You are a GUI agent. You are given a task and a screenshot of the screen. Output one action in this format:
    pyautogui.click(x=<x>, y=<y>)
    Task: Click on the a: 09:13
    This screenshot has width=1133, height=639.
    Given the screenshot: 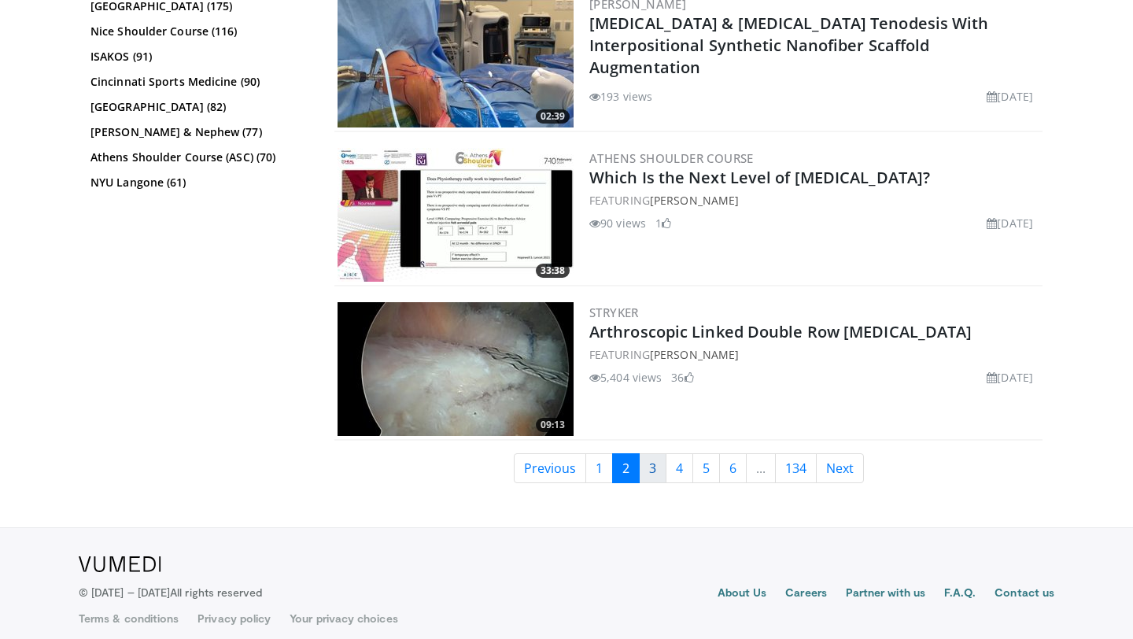 What is the action you would take?
    pyautogui.click(x=456, y=369)
    